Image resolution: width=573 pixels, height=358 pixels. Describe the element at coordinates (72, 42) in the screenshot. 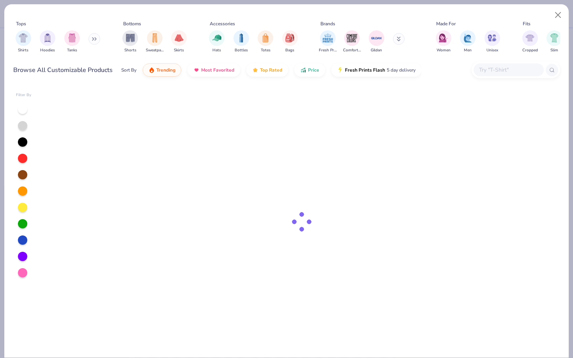

I see `div: filter for Tanks` at that location.